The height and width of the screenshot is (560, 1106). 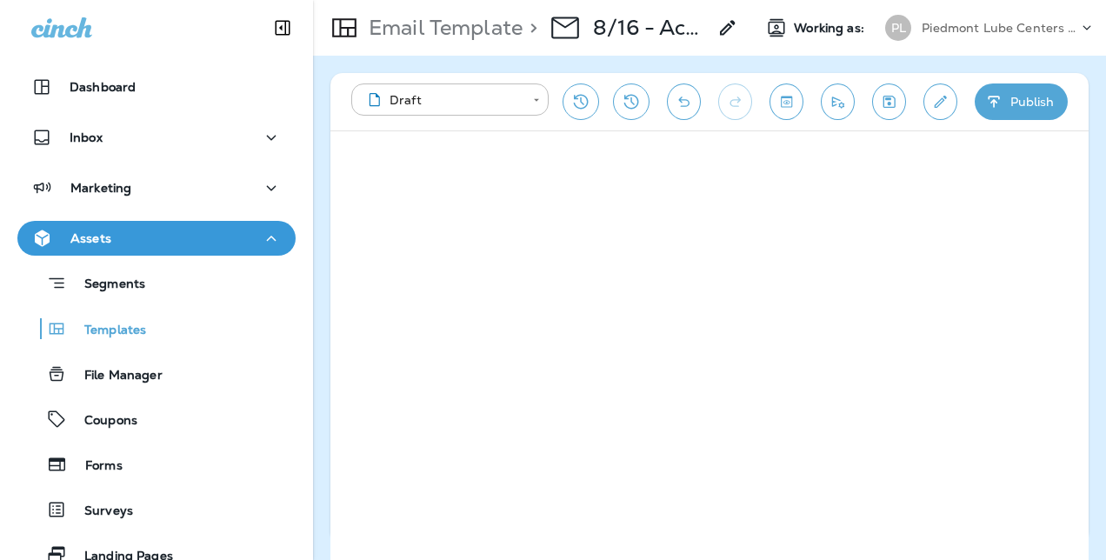 I want to click on button: Assets, so click(x=157, y=238).